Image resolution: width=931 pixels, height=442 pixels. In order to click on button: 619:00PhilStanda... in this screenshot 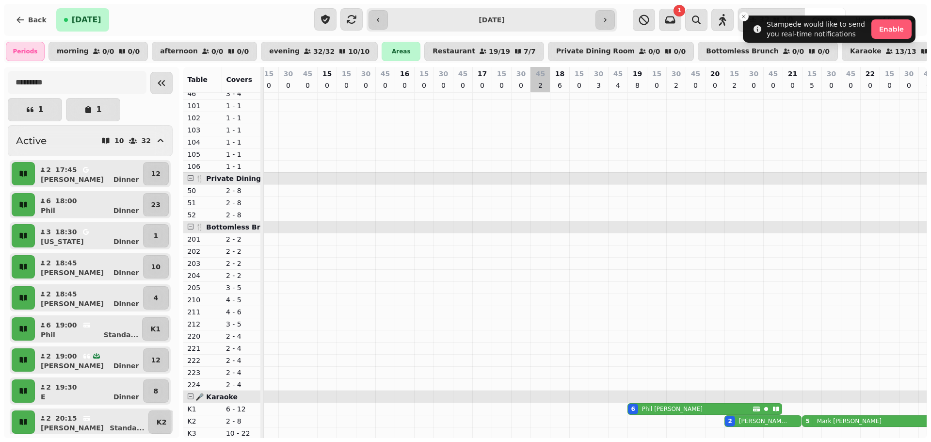, I will do `click(88, 329)`.